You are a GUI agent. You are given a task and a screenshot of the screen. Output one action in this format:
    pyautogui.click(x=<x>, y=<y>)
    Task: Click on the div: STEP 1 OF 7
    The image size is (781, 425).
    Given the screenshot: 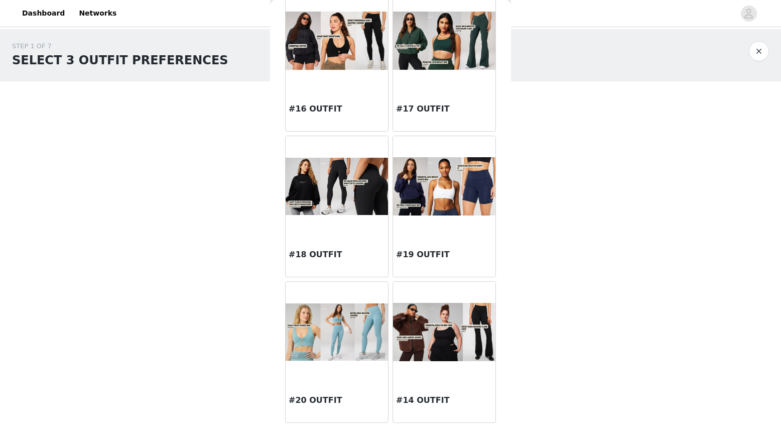 What is the action you would take?
    pyautogui.click(x=120, y=46)
    